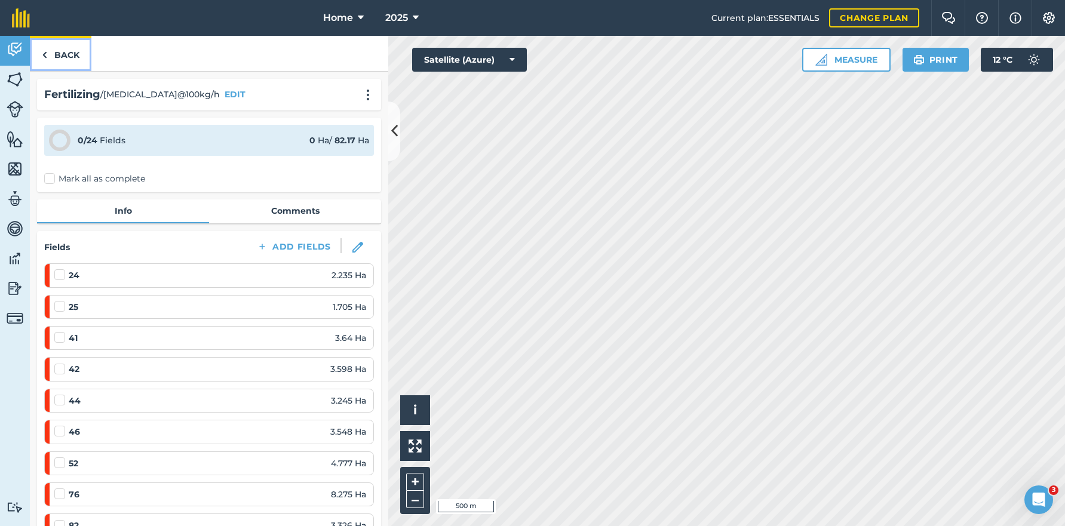 The image size is (1065, 526). What do you see at coordinates (73, 463) in the screenshot?
I see `strong: 52` at bounding box center [73, 463].